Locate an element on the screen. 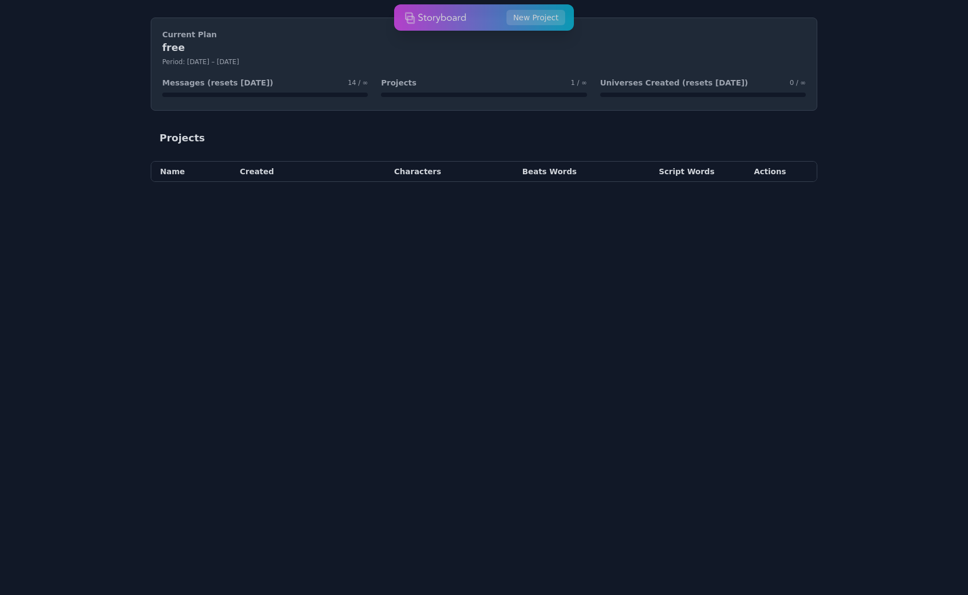  a: New Project is located at coordinates (535, 18).